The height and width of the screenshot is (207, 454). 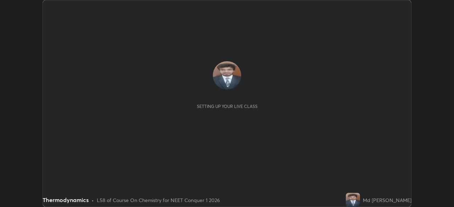 I want to click on div: Setting up your live class, so click(x=227, y=106).